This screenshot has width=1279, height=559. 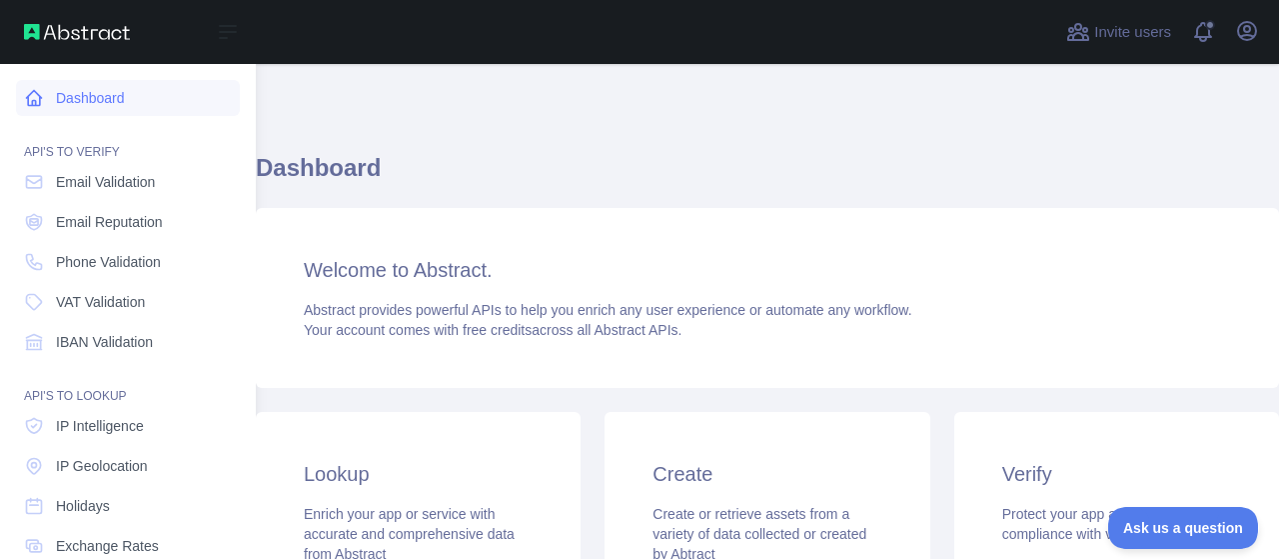 I want to click on a: Email Validation, so click(x=128, y=182).